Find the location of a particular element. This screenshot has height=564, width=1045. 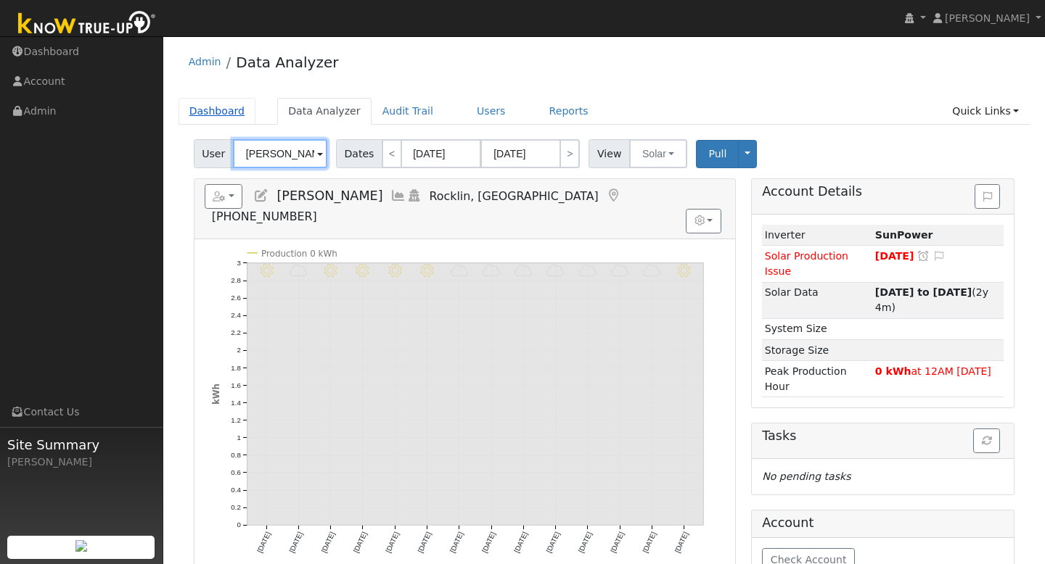

a: Snooze this issue is located at coordinates (923, 256).